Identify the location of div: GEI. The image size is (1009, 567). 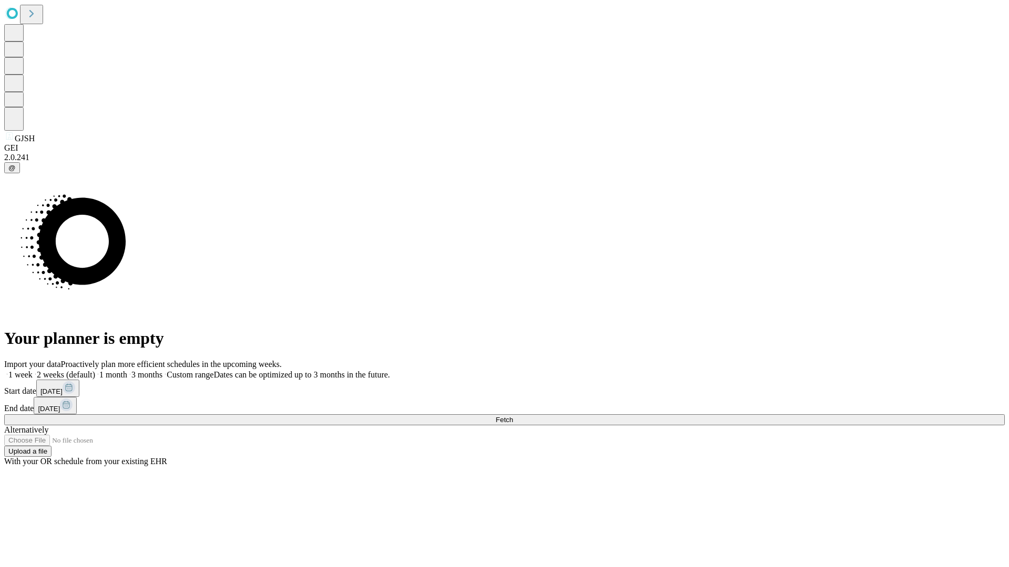
(504, 148).